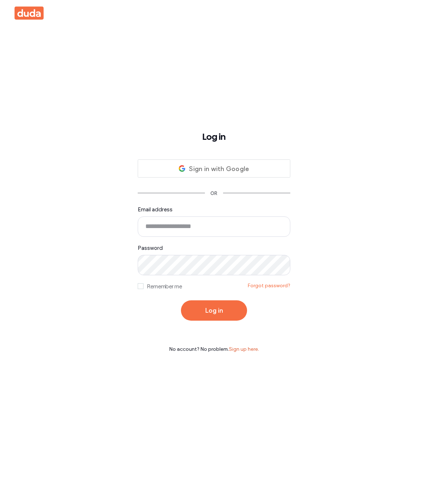 This screenshot has height=479, width=428. What do you see at coordinates (214, 259) in the screenshot?
I see `label: Password` at bounding box center [214, 259].